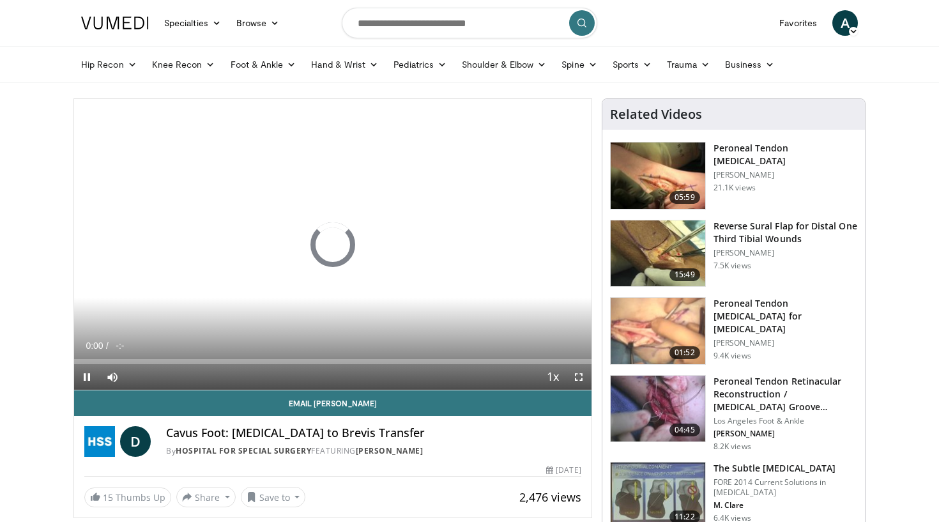  I want to click on span: 2,476 views, so click(550, 497).